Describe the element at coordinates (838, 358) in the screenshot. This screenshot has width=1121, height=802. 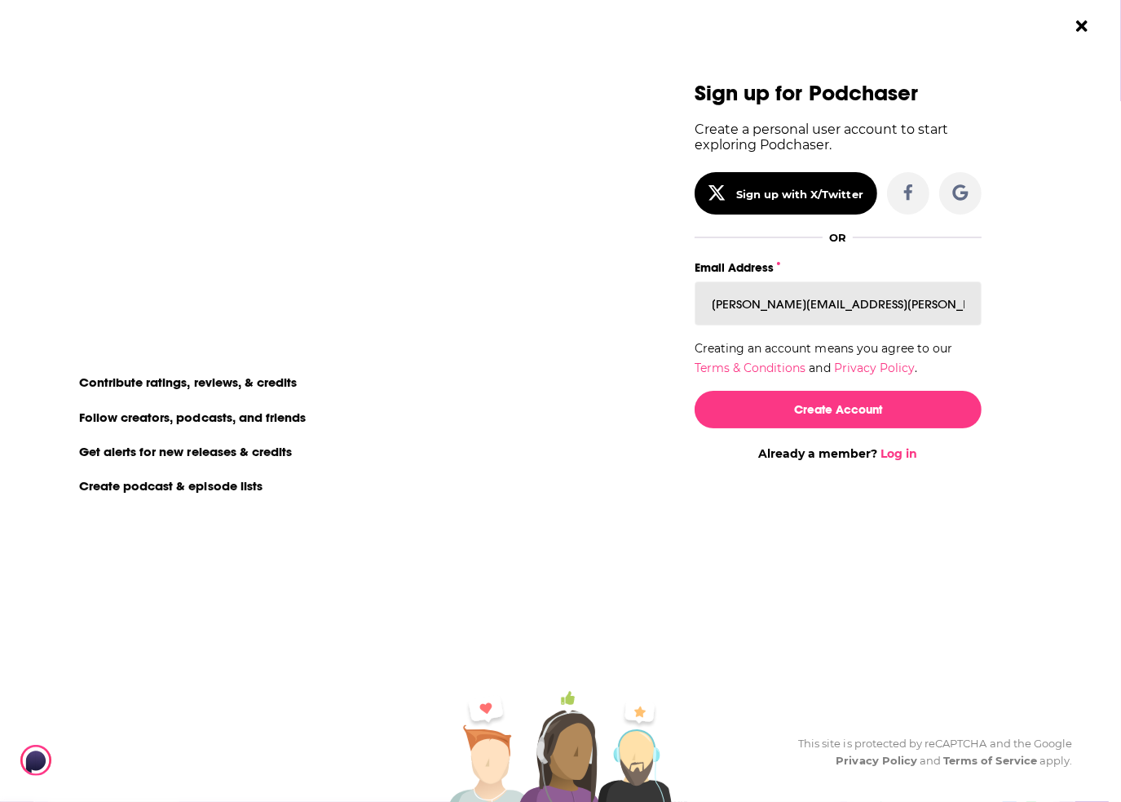
I see `div: Creating an account means you agree to our and .` at that location.